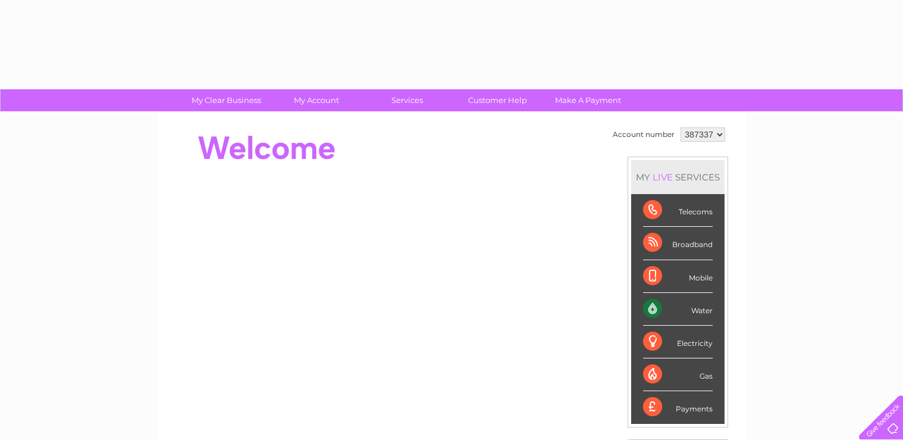 Image resolution: width=903 pixels, height=440 pixels. Describe the element at coordinates (678, 276) in the screenshot. I see `div: Mobile` at that location.